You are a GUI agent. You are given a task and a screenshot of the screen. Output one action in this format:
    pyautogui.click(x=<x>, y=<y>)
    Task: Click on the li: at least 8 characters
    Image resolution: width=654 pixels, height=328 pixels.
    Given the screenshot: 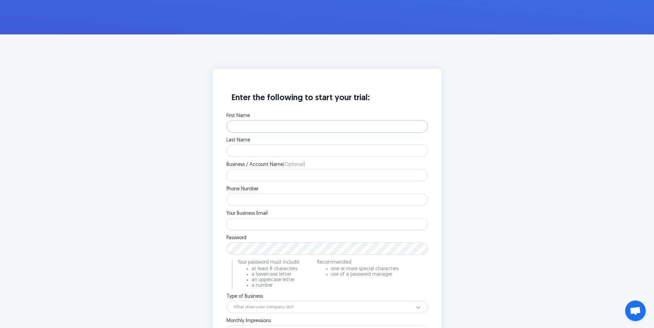 What is the action you would take?
    pyautogui.click(x=276, y=269)
    